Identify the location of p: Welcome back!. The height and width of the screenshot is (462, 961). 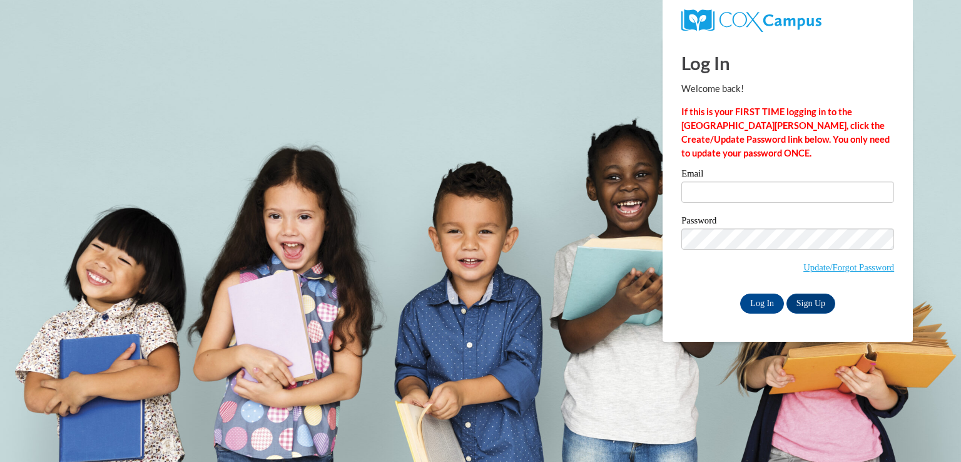
(788, 89).